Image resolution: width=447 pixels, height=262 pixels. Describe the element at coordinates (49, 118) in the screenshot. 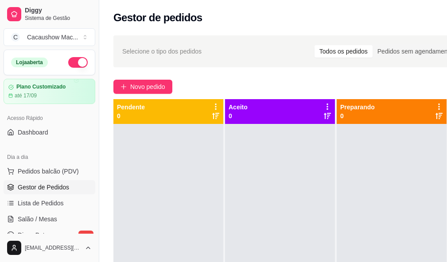

I see `div: Acesso Rápido` at that location.